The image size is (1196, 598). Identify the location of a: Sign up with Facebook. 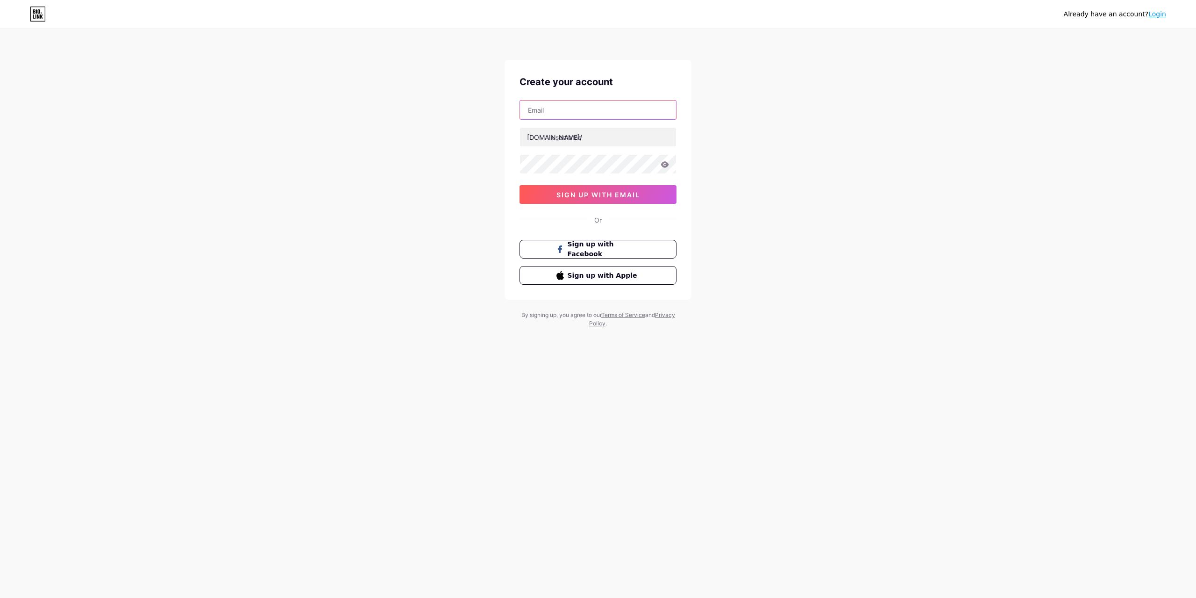
(598, 249).